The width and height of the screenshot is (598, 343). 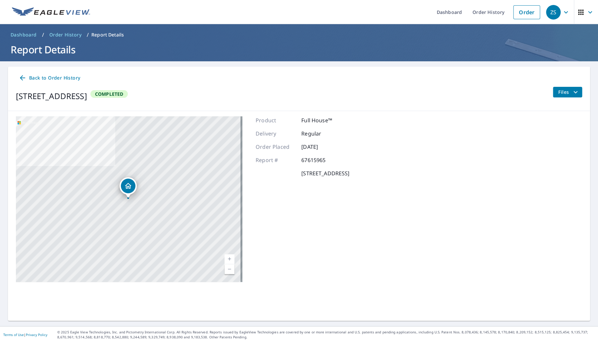 I want to click on a: Terms of Use, so click(x=14, y=335).